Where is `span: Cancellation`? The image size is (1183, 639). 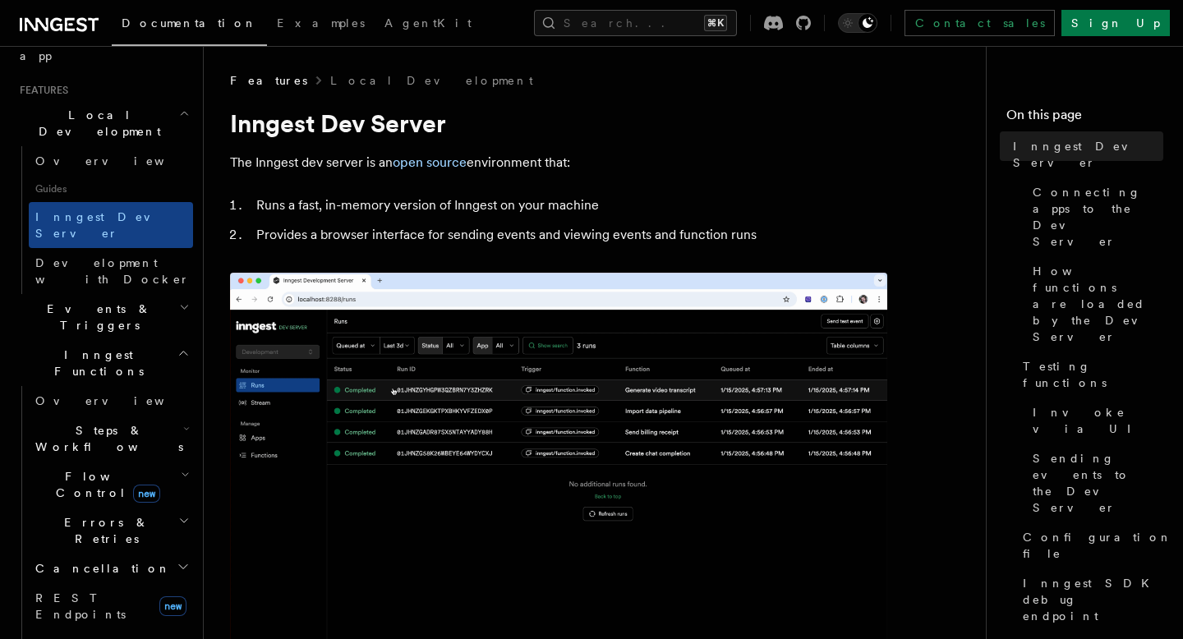 span: Cancellation is located at coordinates (99, 568).